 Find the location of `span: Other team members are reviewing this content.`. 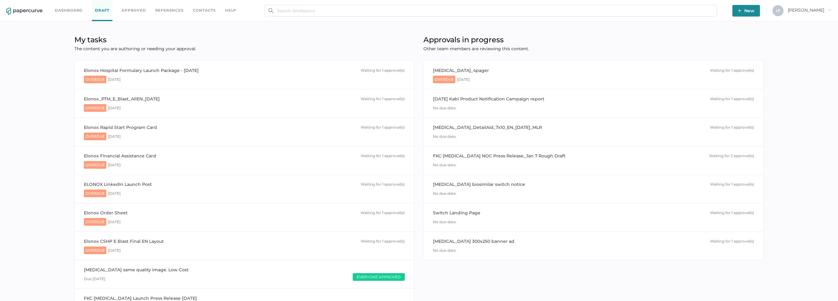

span: Other team members are reviewing this content. is located at coordinates (476, 49).